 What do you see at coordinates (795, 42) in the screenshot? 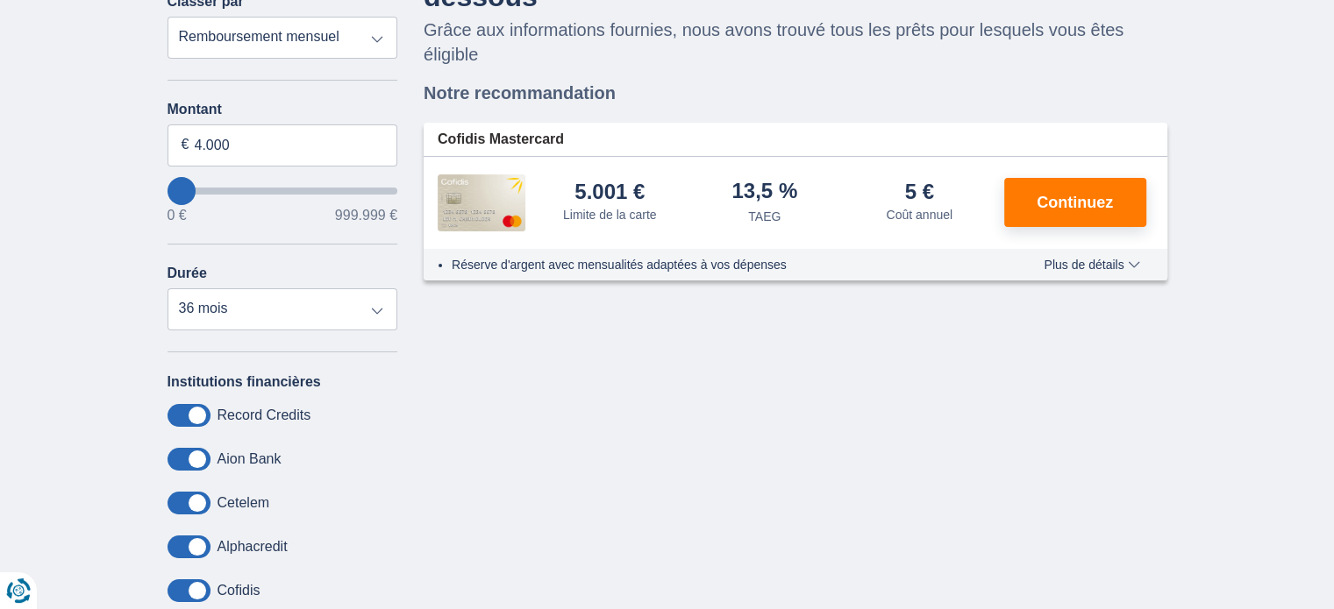
I see `p: Grâce aux informations fournies, nous avons trouvé tous les prêts pour lesquels vous êtes éligible` at bounding box center [795, 42].